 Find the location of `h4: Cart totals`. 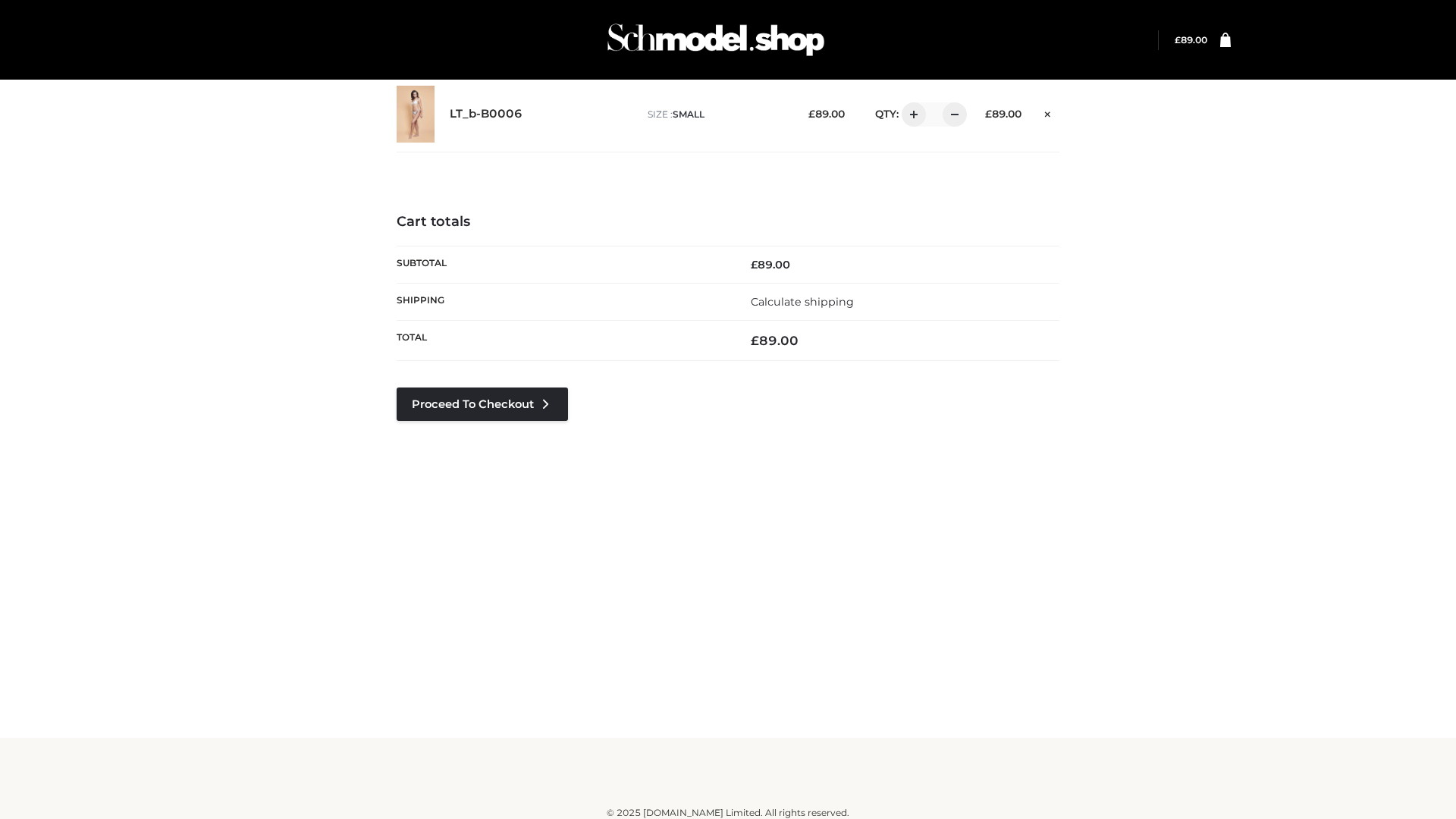

h4: Cart totals is located at coordinates (728, 222).